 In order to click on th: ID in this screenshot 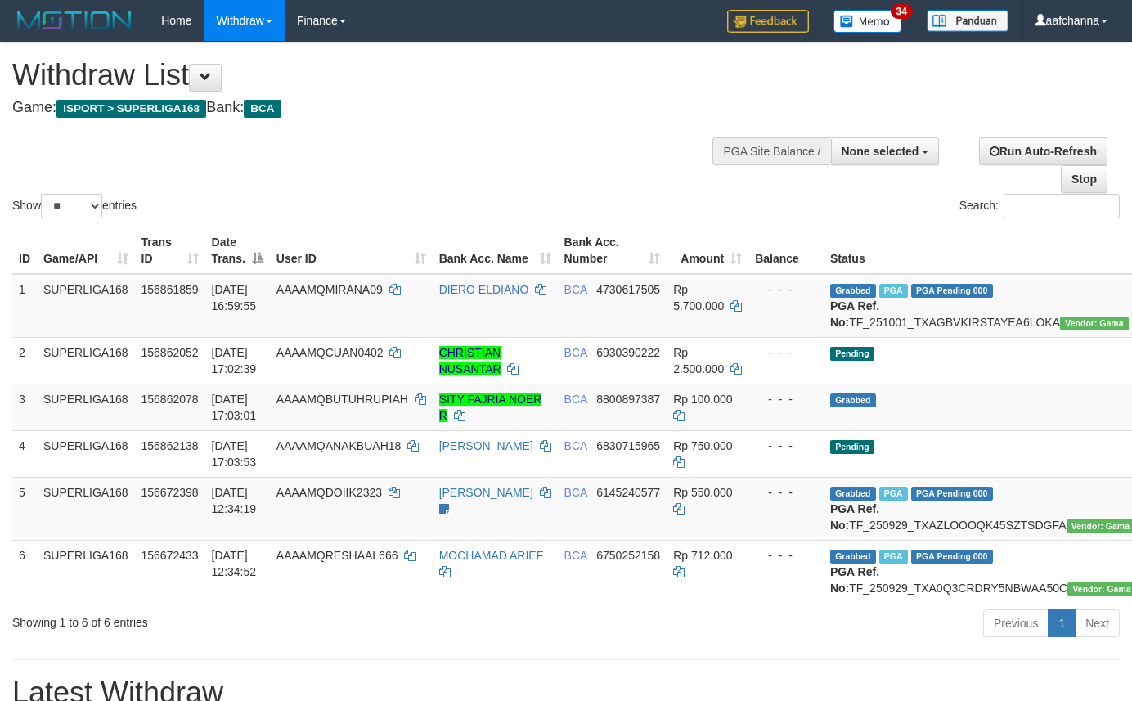, I will do `click(25, 250)`.